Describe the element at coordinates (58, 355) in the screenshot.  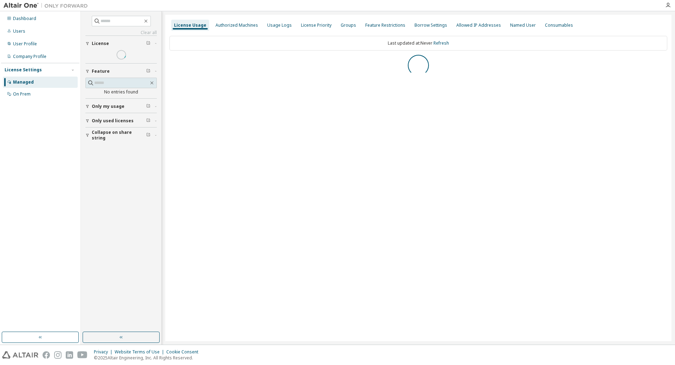
I see `img: instagram.svg` at that location.